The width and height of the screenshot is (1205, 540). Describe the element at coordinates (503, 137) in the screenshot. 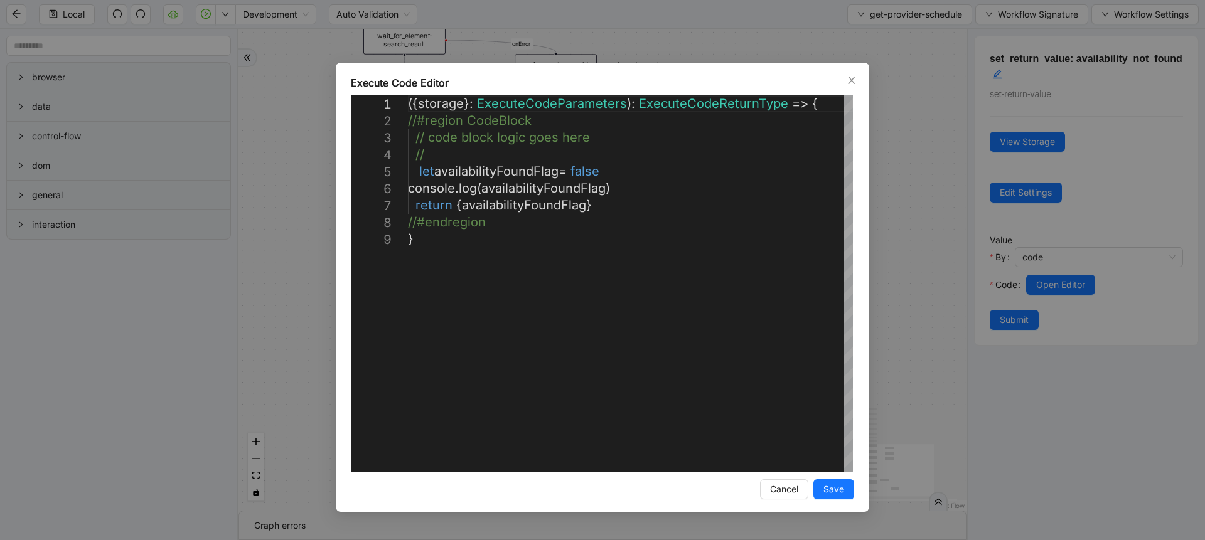

I see `span: // code block logic goes here` at that location.